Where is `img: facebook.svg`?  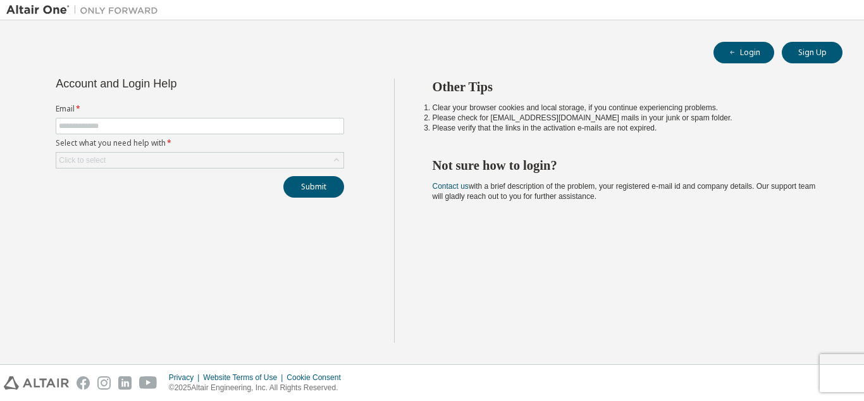
img: facebook.svg is located at coordinates (83, 382).